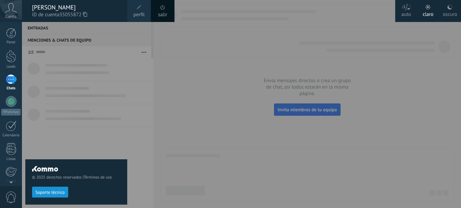  Describe the element at coordinates (73, 15) in the screenshot. I see `span: 35055872` at that location.